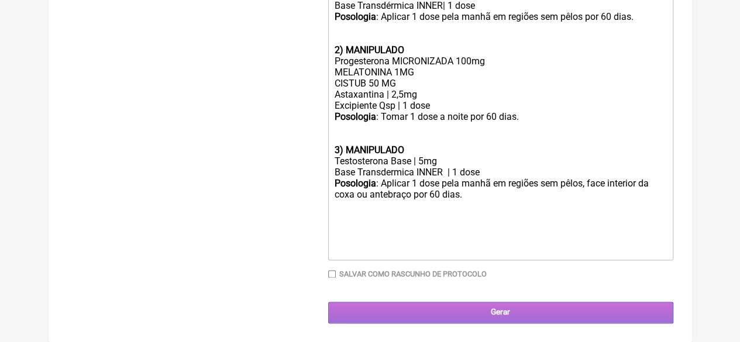 This screenshot has width=740, height=342. What do you see at coordinates (369, 150) in the screenshot?
I see `strong: 3) MANIPULADO` at bounding box center [369, 150].